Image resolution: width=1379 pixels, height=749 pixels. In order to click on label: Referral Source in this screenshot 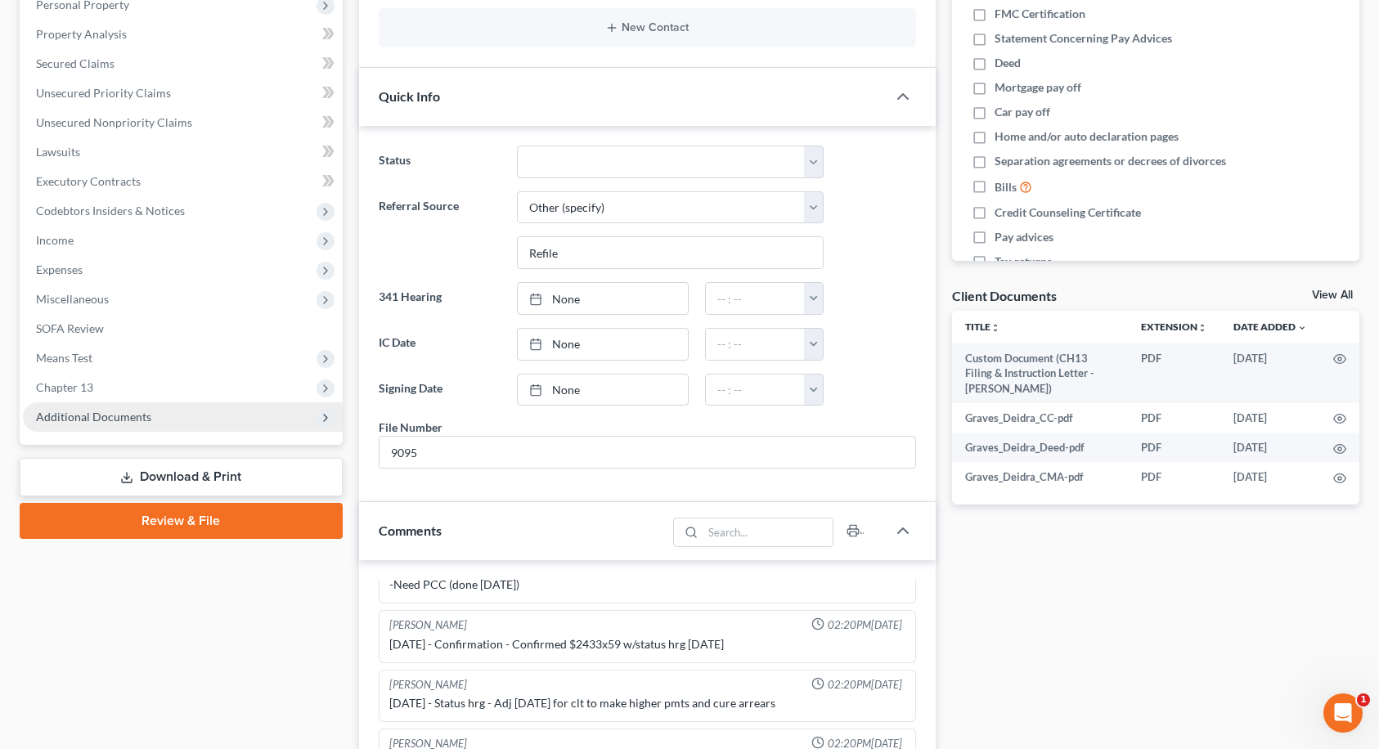, I will do `click(439, 231)`.